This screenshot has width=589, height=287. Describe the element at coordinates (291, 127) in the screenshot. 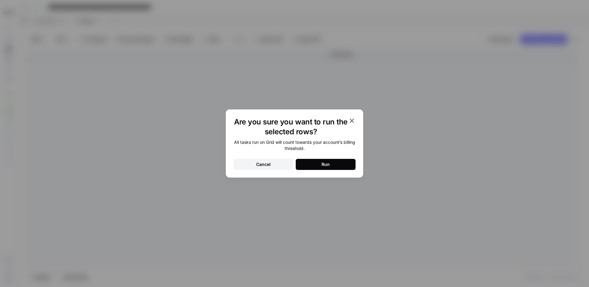

I see `h1: Are you sure you want to run the selected rows?` at that location.